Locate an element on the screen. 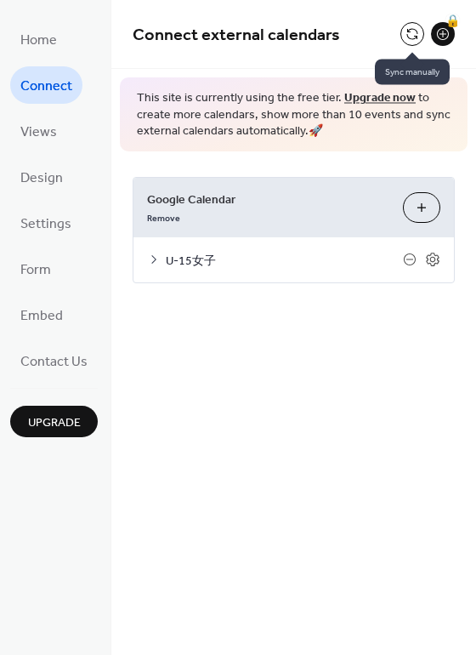 Image resolution: width=476 pixels, height=655 pixels. a: Design is located at coordinates (42, 177).